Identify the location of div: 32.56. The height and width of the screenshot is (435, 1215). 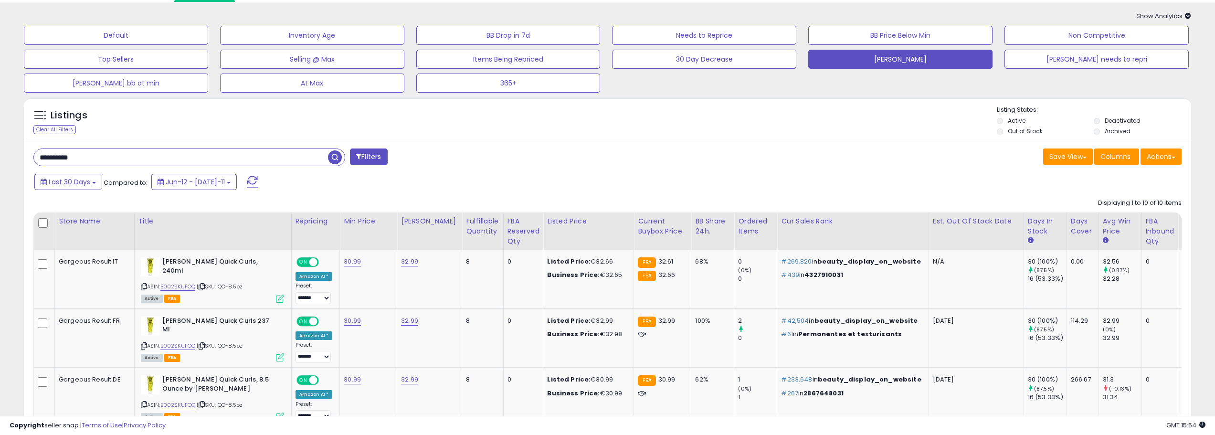
(1122, 262).